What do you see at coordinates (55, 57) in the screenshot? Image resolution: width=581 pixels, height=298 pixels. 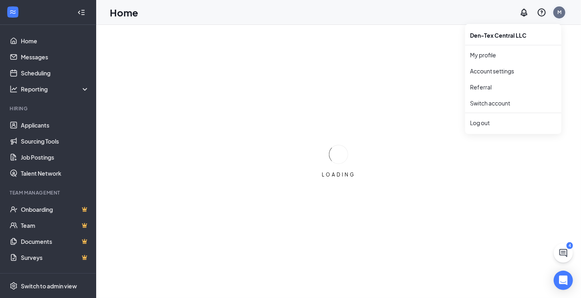 I see `a: Messages` at bounding box center [55, 57].